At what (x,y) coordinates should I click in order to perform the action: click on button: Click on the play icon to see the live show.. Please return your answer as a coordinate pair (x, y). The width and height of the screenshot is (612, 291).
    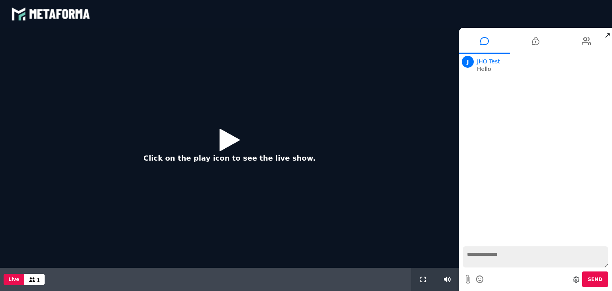
    Looking at the image, I should click on (230, 148).